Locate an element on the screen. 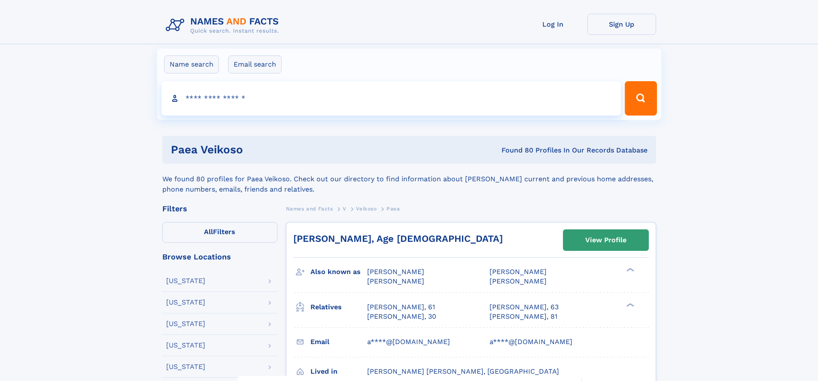 The width and height of the screenshot is (818, 381). h3: Relatives is located at coordinates (339, 307).